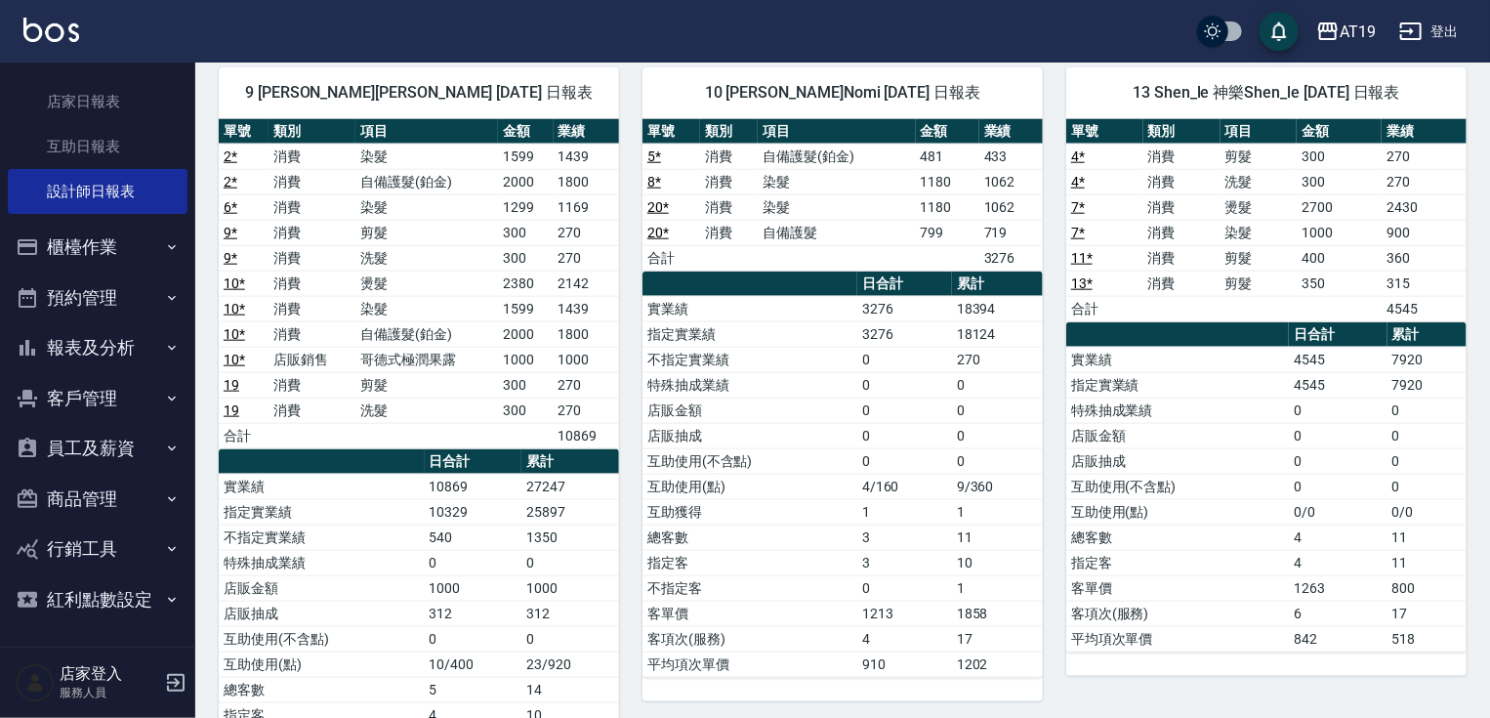 The image size is (1490, 718). Describe the element at coordinates (836, 232) in the screenshot. I see `td: 自備護髮` at that location.